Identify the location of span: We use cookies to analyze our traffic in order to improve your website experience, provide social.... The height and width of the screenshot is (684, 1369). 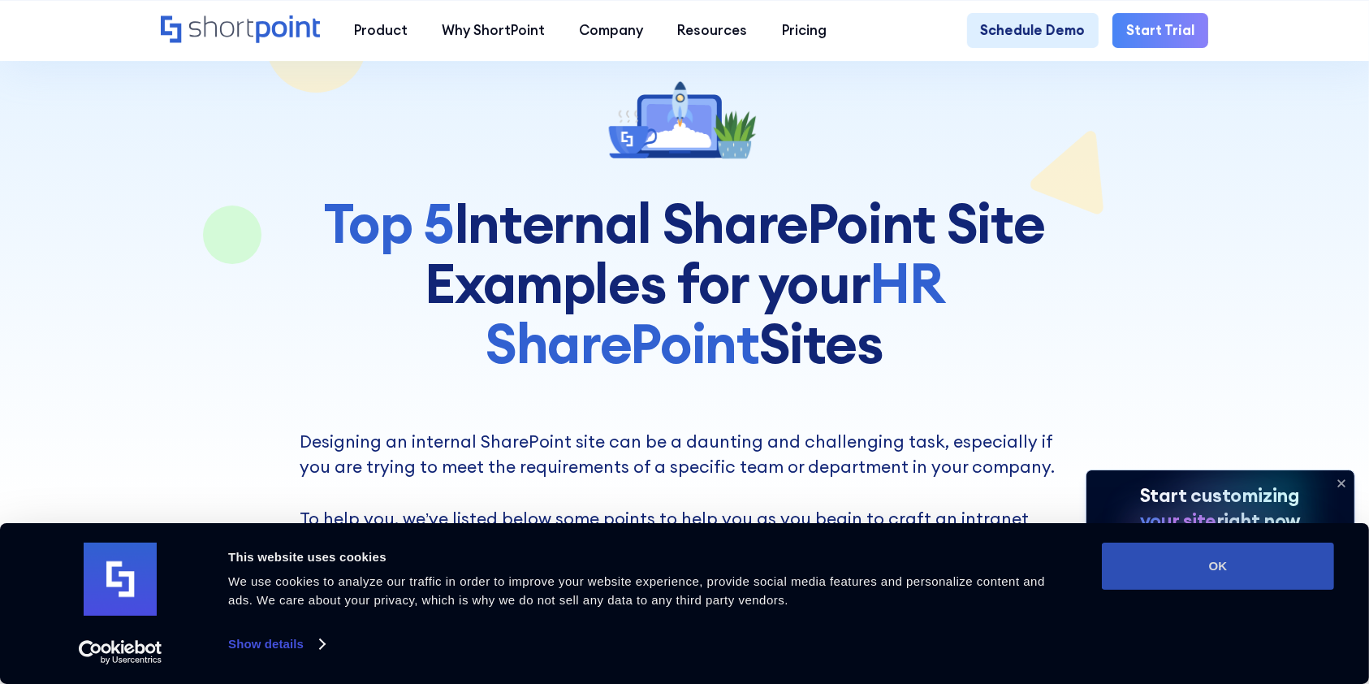
(636, 590).